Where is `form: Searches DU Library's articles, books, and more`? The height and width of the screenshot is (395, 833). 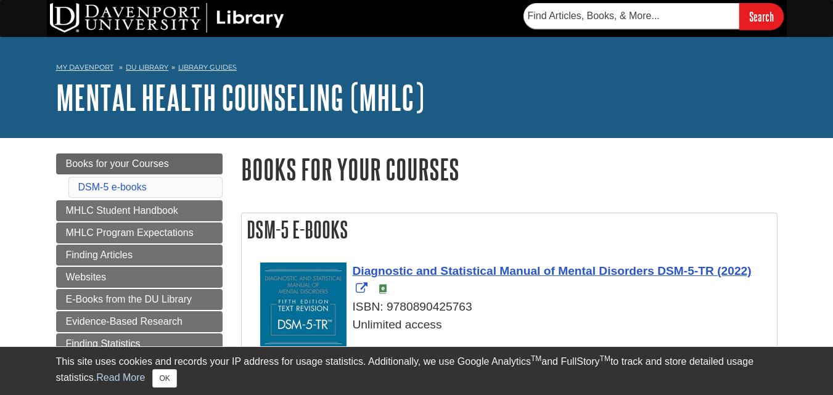
form: Searches DU Library's articles, books, and more is located at coordinates (653, 16).